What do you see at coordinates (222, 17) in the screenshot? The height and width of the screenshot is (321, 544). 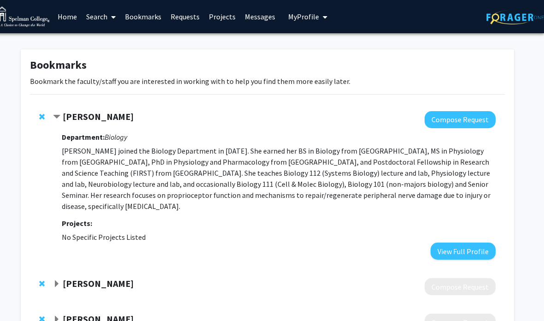 I see `a: Projects` at bounding box center [222, 17].